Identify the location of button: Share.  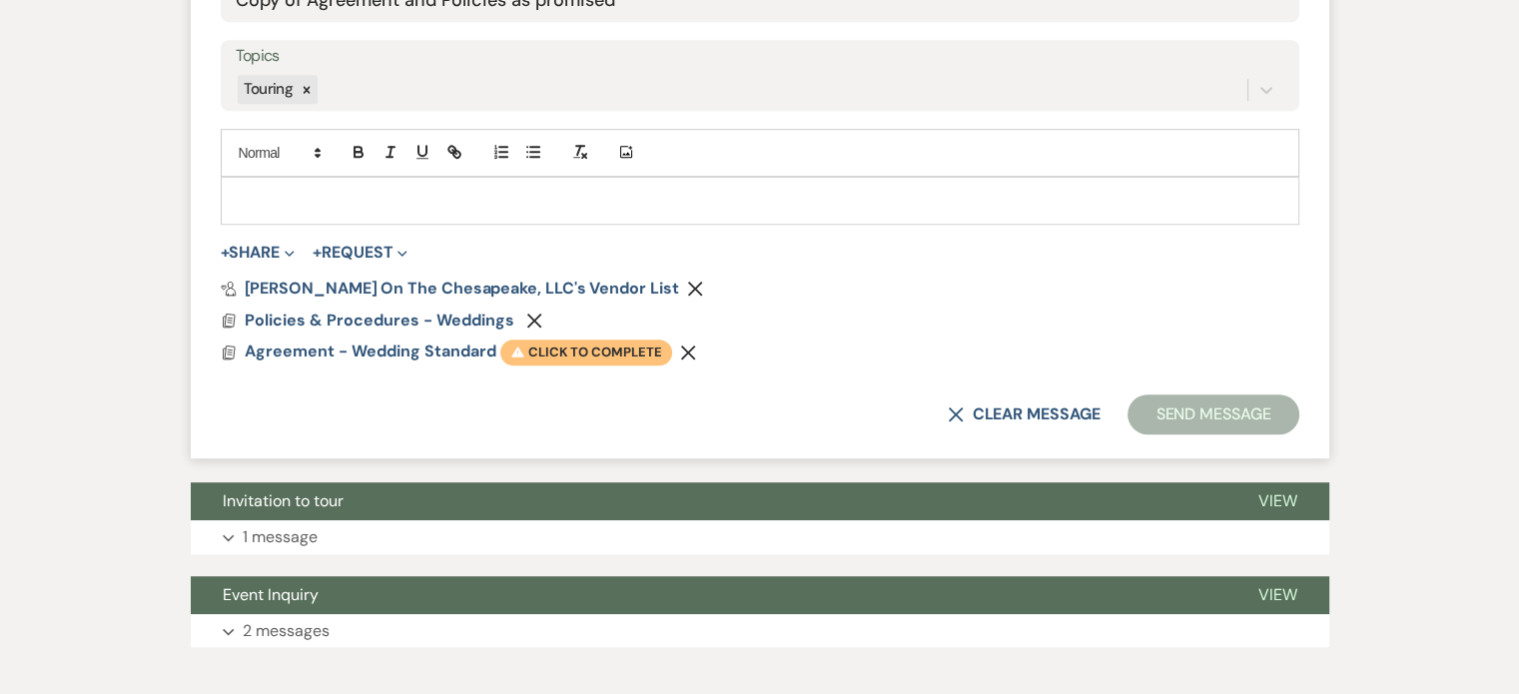
(258, 253).